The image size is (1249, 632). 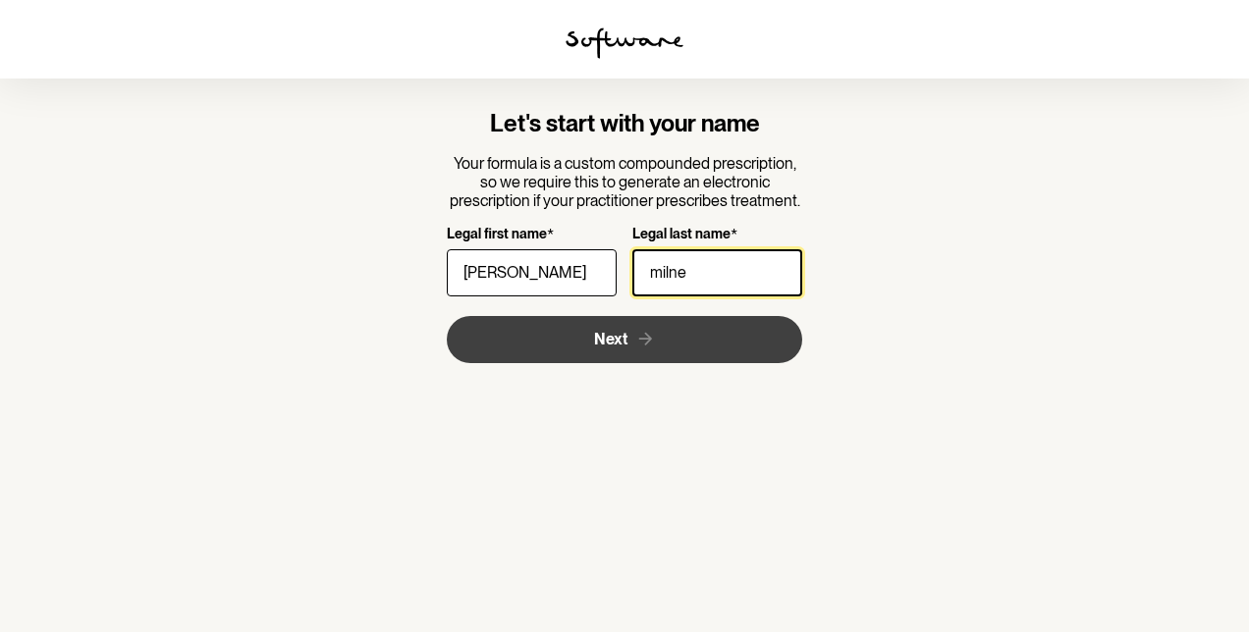 I want to click on p: Your formula is a custom compounded prescription, so we require this to generate an electronic pr..., so click(x=624, y=183).